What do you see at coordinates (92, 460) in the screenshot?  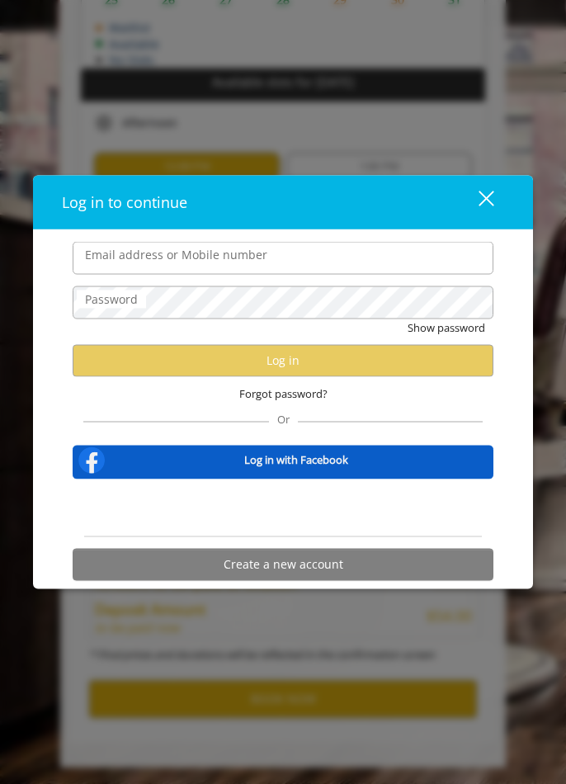 I see `img: facebook-logo` at bounding box center [92, 460].